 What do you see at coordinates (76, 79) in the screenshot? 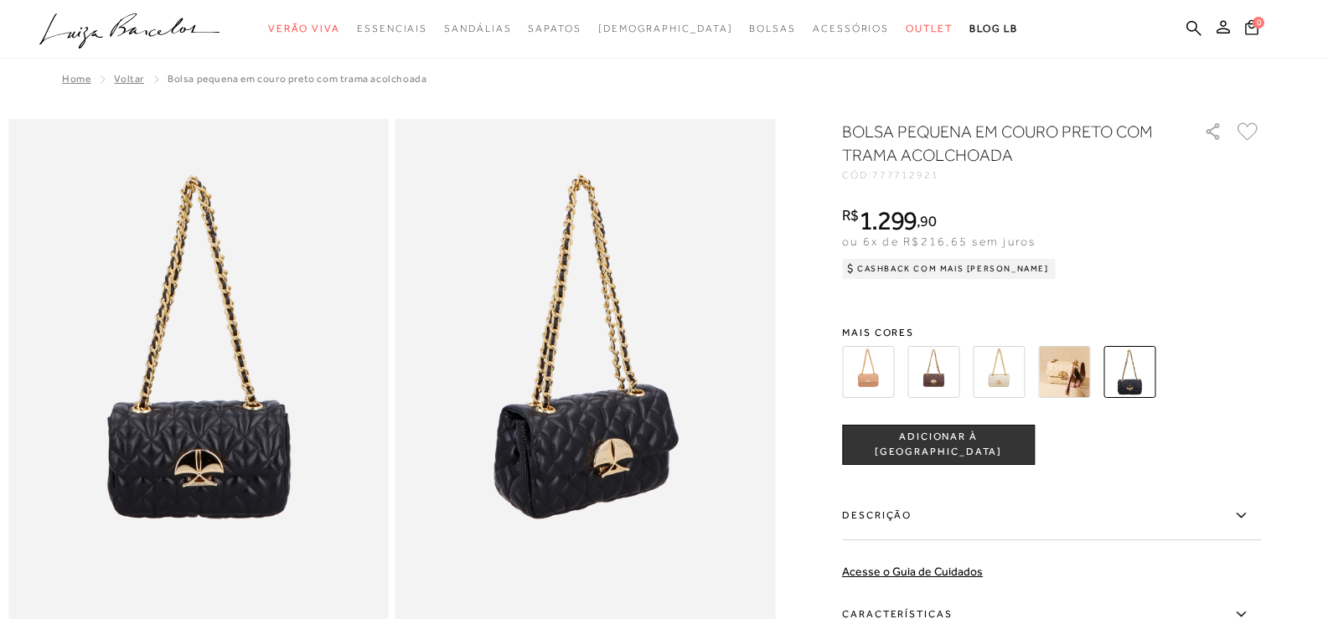
I see `span: Home` at bounding box center [76, 79].